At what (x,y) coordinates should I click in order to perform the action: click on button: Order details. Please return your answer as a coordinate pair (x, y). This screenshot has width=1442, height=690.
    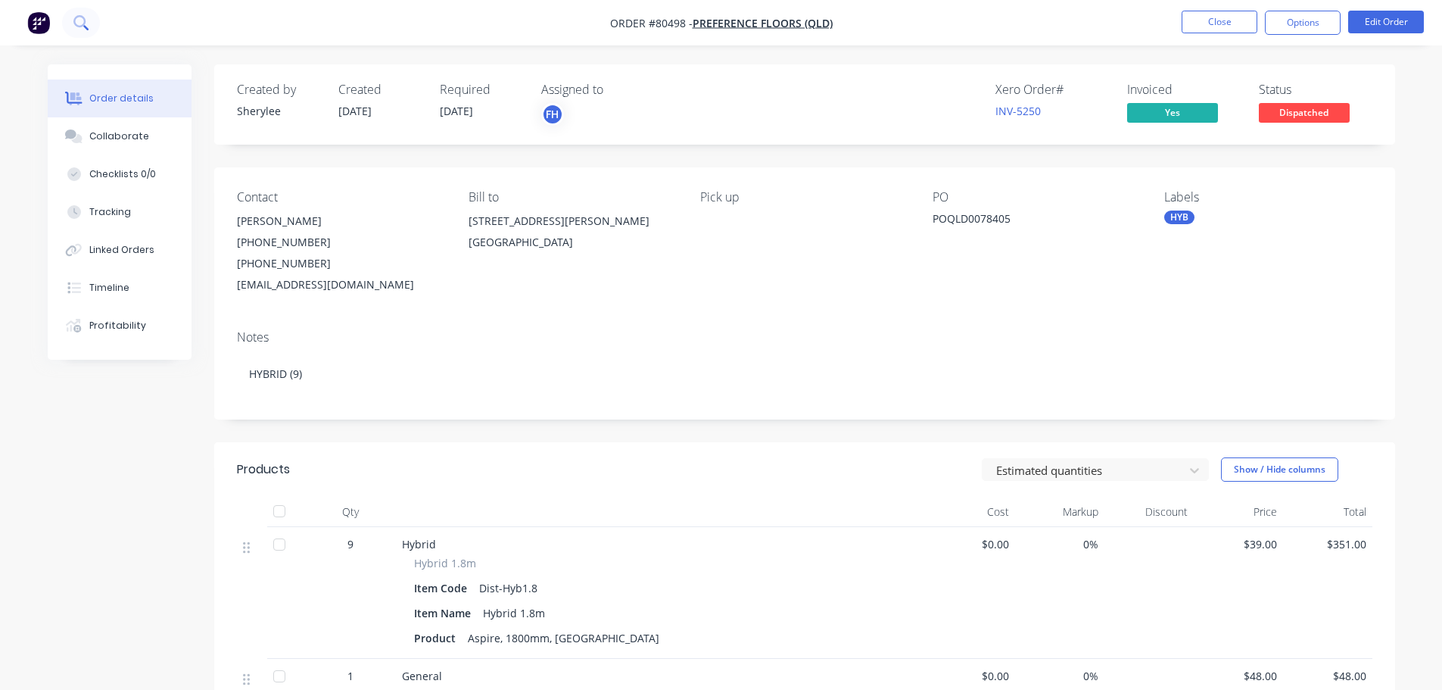
    Looking at the image, I should click on (120, 98).